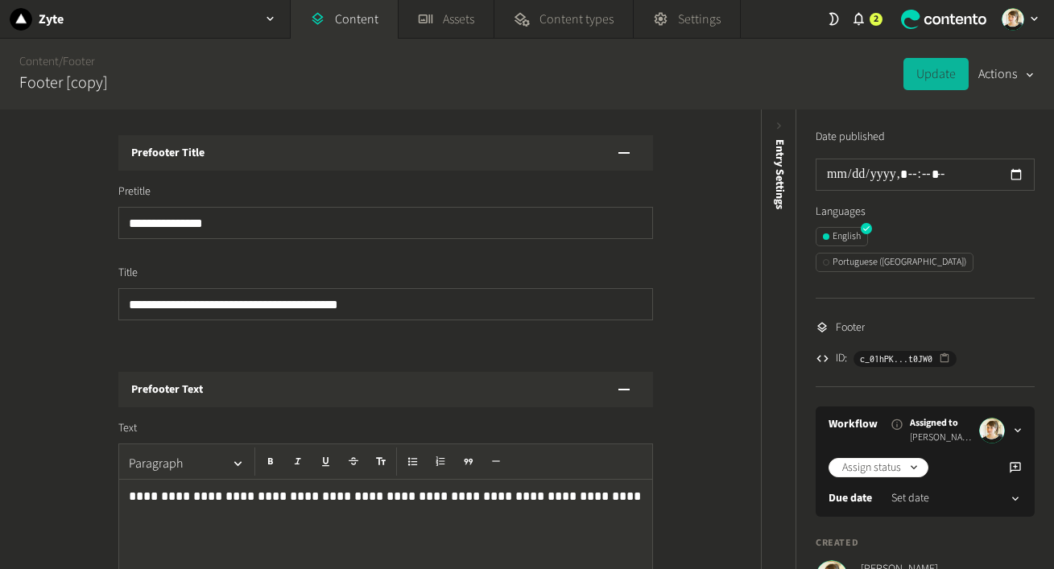 This screenshot has width=1054, height=569. I want to click on h3: Prefooter Title, so click(167, 153).